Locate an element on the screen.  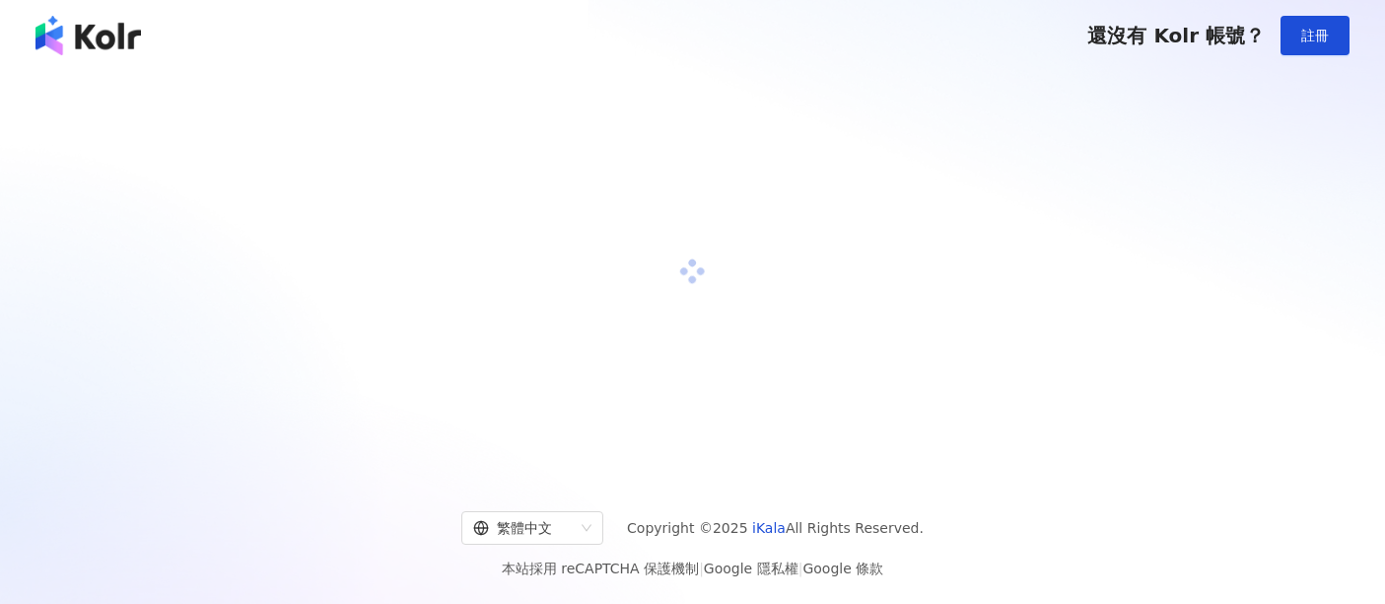
button: 註冊 is located at coordinates (1315, 36).